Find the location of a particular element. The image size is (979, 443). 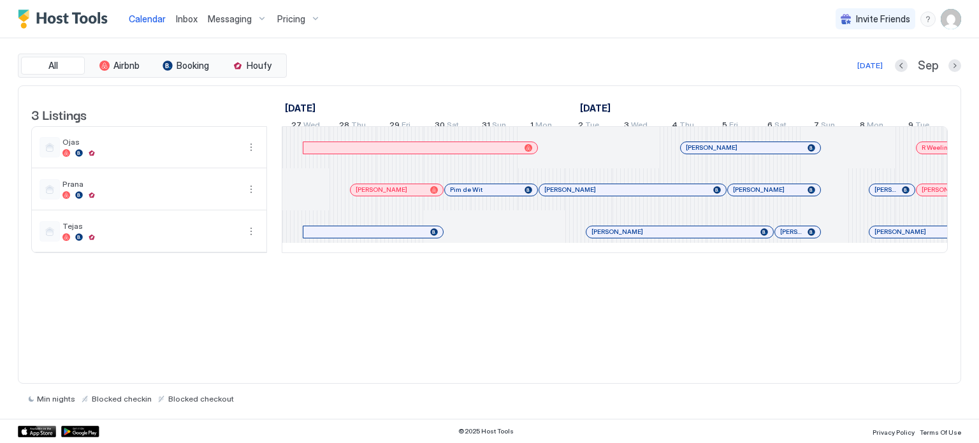

a: App Store is located at coordinates (37, 432).